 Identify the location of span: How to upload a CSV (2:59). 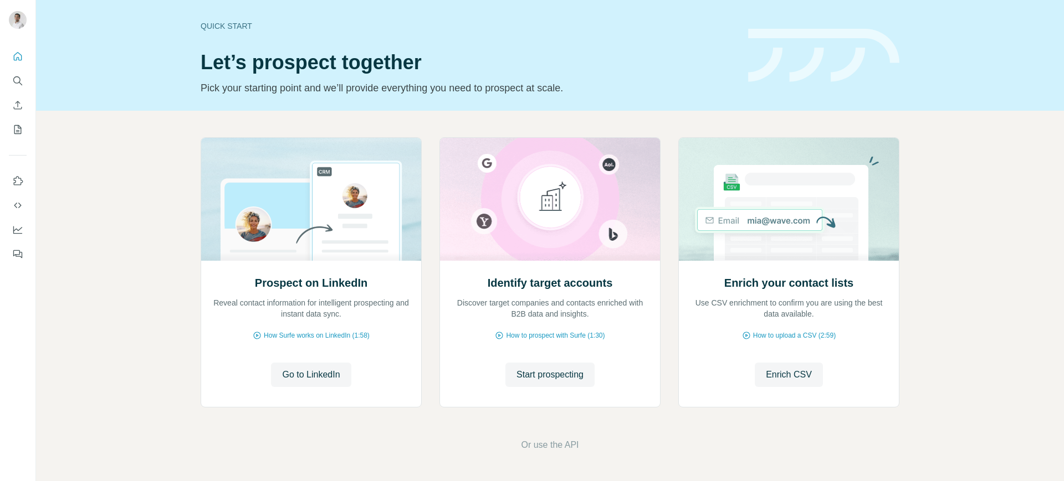
(794, 336).